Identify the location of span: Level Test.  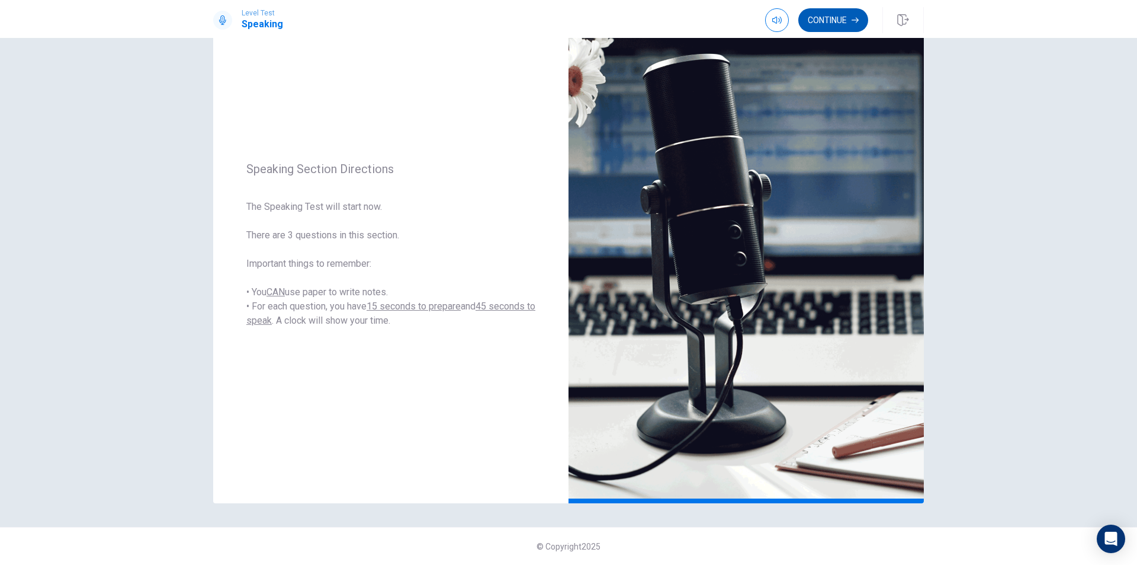
(262, 13).